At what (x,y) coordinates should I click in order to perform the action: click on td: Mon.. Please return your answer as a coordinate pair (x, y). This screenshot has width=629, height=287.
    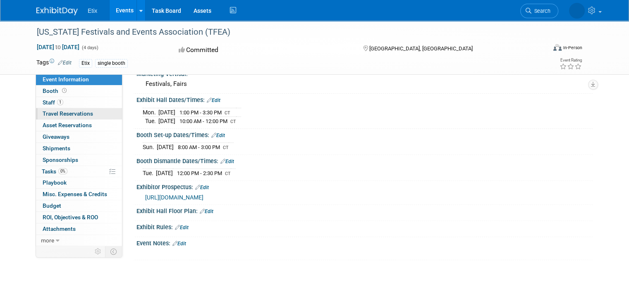
    Looking at the image, I should click on (151, 112).